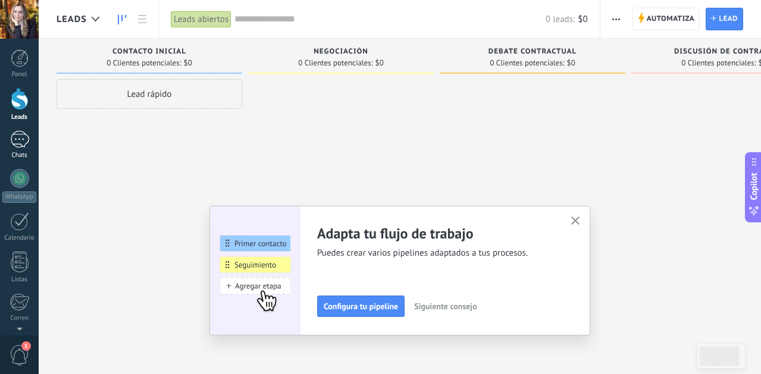 This screenshot has width=761, height=374. I want to click on div: Leads, so click(20, 117).